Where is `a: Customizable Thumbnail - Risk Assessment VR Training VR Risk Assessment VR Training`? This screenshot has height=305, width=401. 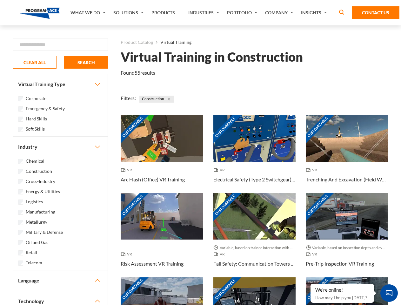 a: Customizable Thumbnail - Risk Assessment VR Training VR Risk Assessment VR Training is located at coordinates (162, 235).